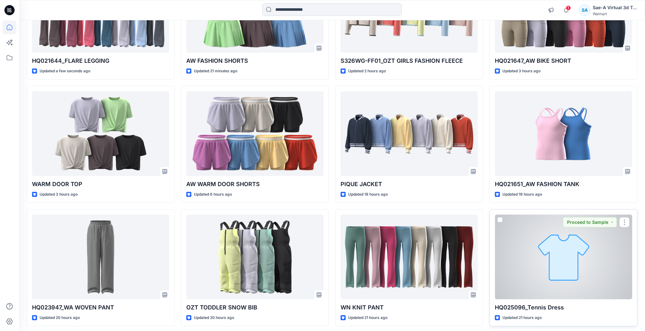 Image resolution: width=645 pixels, height=331 pixels. What do you see at coordinates (564, 257) in the screenshot?
I see `a: HQ025096_Tennis Dress` at bounding box center [564, 257].